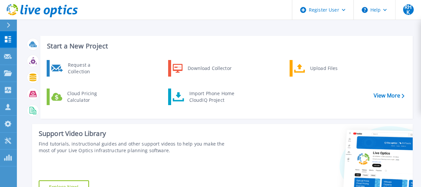 This screenshot has width=421, height=187. What do you see at coordinates (138, 147) in the screenshot?
I see `div: Find tutorials, instructional guides and other support videos to help you make the most of your L...` at bounding box center [138, 147].